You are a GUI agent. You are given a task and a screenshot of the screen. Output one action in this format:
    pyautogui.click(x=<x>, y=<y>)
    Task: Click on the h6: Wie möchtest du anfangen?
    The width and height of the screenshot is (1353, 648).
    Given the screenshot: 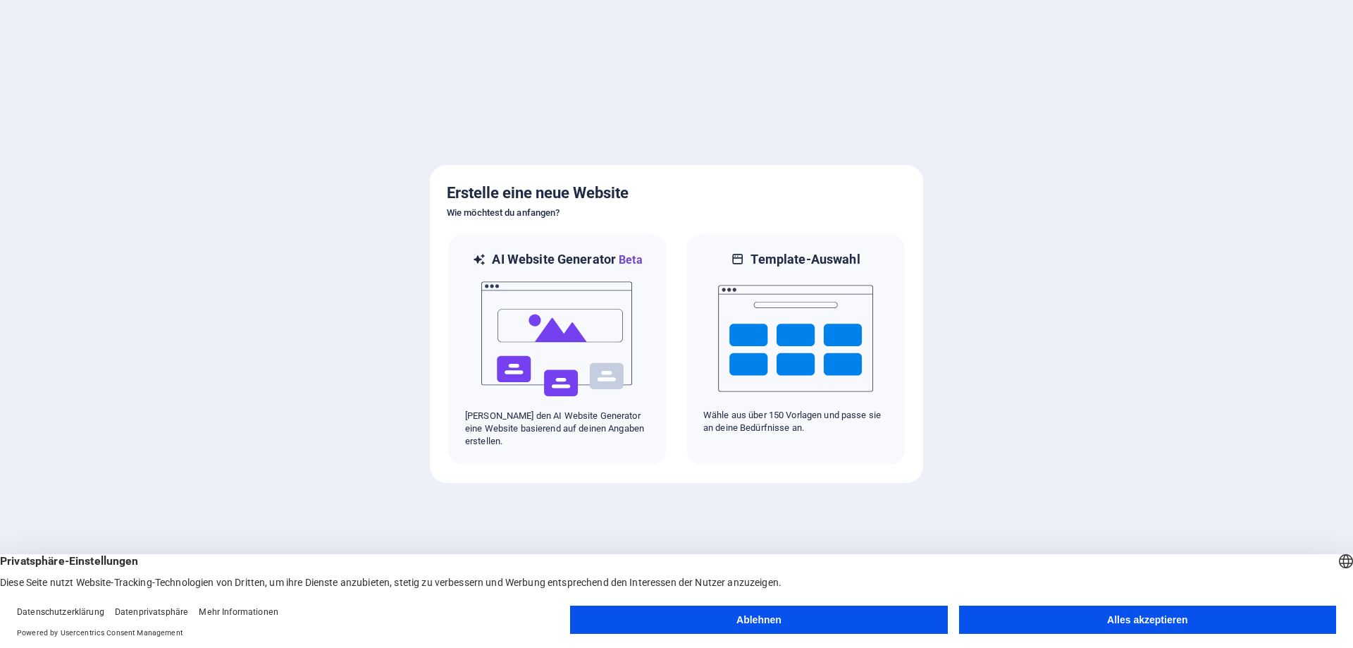 What is the action you would take?
    pyautogui.click(x=677, y=213)
    